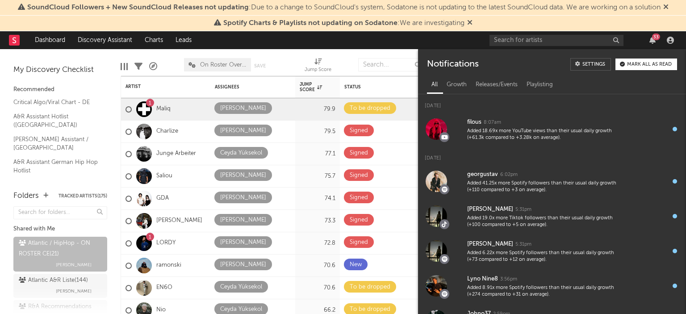 The height and width of the screenshot is (314, 686). What do you see at coordinates (124, 67) in the screenshot?
I see `div: Edit Columns` at bounding box center [124, 67].